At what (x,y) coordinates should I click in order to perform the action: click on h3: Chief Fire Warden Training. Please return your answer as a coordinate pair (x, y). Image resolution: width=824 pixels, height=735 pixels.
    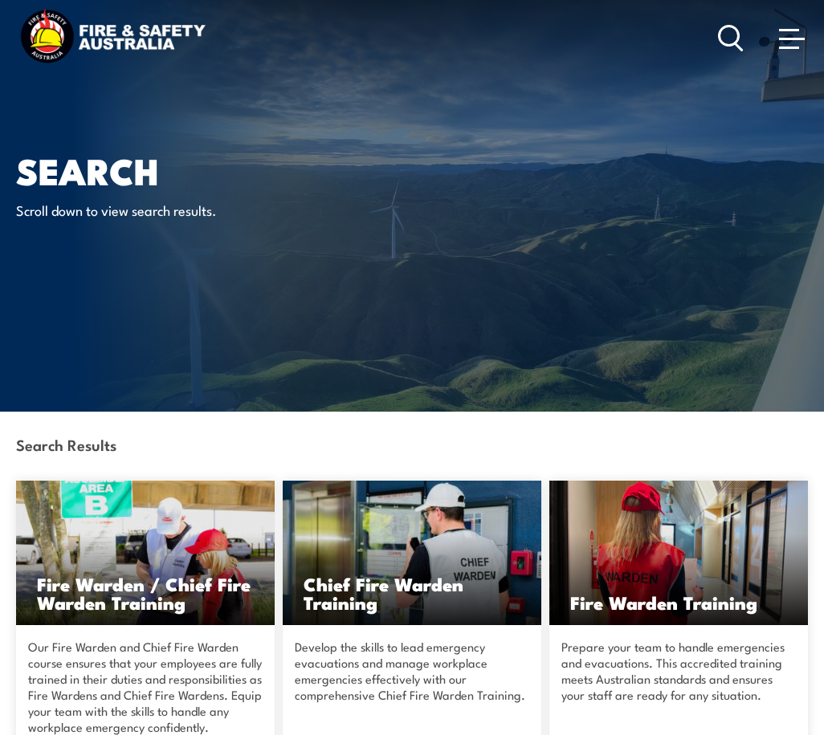
    Looking at the image, I should click on (412, 593).